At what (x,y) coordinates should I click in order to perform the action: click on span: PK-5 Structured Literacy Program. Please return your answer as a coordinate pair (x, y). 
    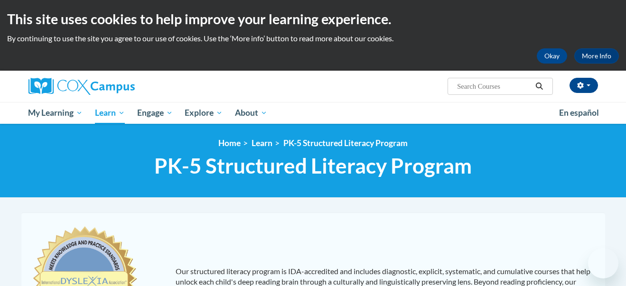
    Looking at the image, I should click on (313, 166).